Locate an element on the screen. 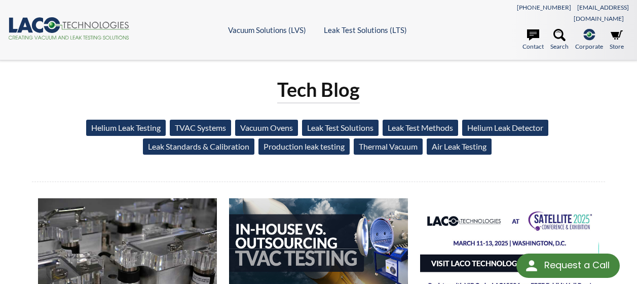 This screenshot has width=637, height=284. a: Helium Leak Detector is located at coordinates (506, 128).